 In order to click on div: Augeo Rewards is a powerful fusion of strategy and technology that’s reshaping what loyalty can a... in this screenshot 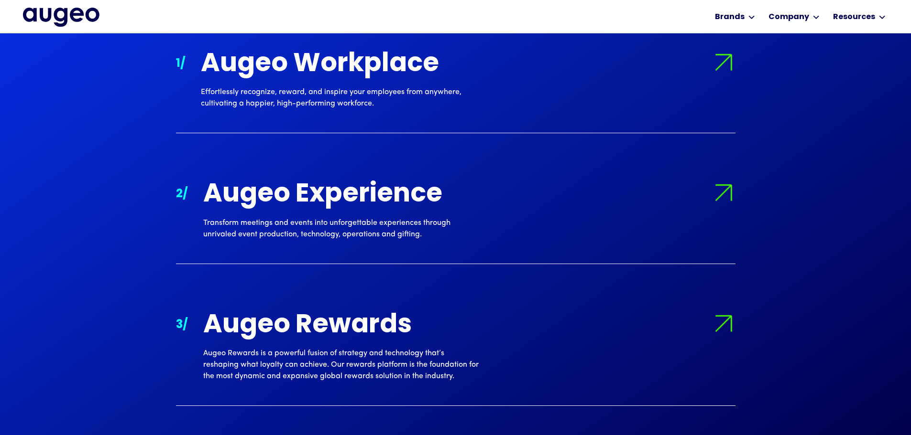, I will do `click(341, 365)`.